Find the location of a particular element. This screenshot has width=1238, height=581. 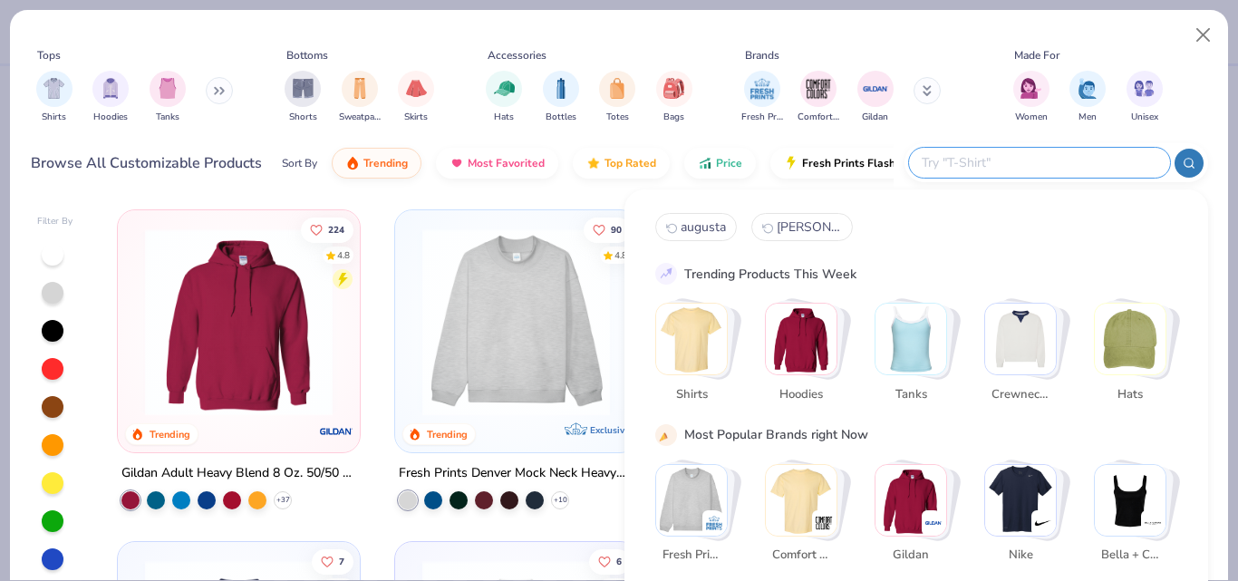

div: Bottoms is located at coordinates (307, 55).